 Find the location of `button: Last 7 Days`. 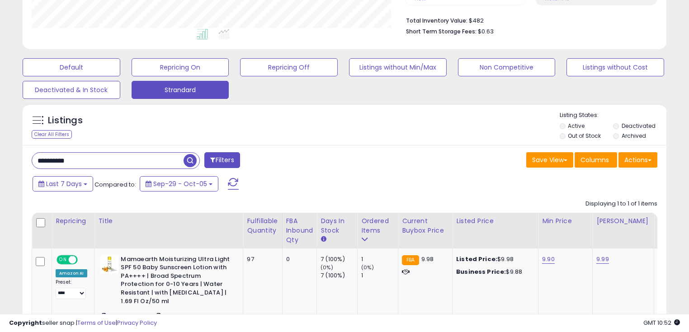

button: Last 7 Days is located at coordinates (63, 184).